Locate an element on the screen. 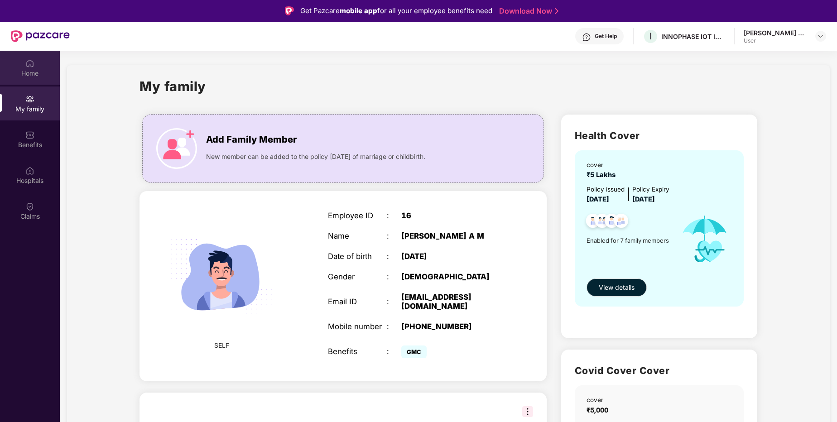 The height and width of the screenshot is (422, 837). img: svg+xml;base64,PHN2ZyBpZD0iSGVscC0zMngzMiIgeG1sbnM9Imh0dHA6Ly93d3cudzMub3JnLzIwMDAvc3ZnIiB3aWR0aD... is located at coordinates (587, 37).